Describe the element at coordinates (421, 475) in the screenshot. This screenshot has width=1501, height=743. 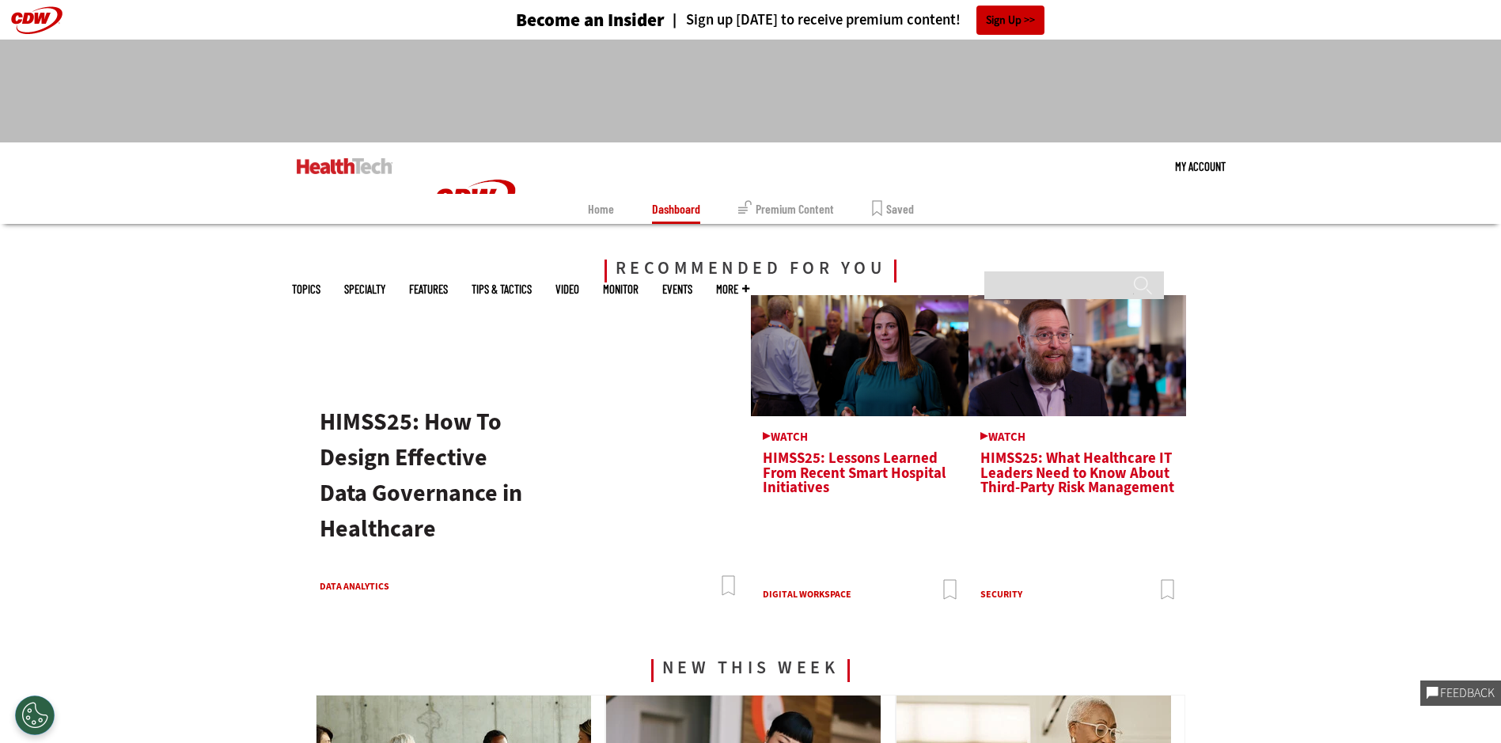
I see `span: HIMSS25: How To Design Effective Data Governance in Healthcare` at that location.